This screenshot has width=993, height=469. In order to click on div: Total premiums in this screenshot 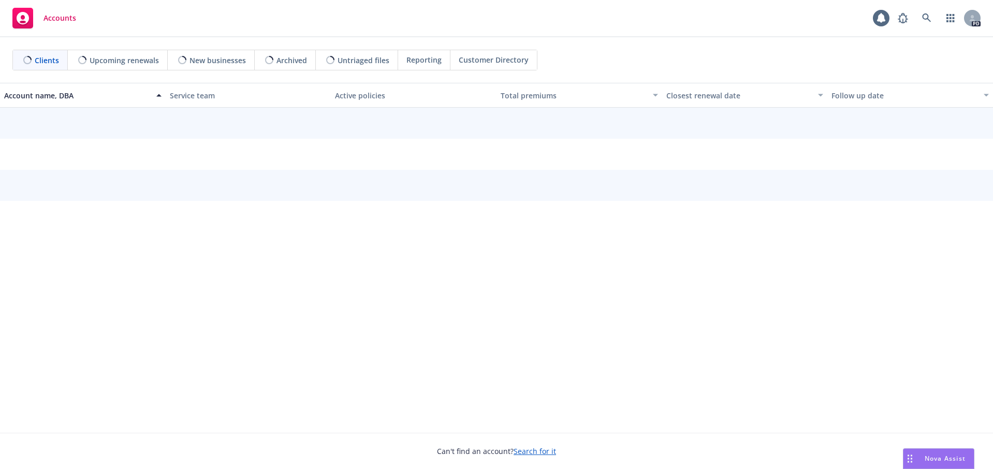, I will do `click(574, 95)`.